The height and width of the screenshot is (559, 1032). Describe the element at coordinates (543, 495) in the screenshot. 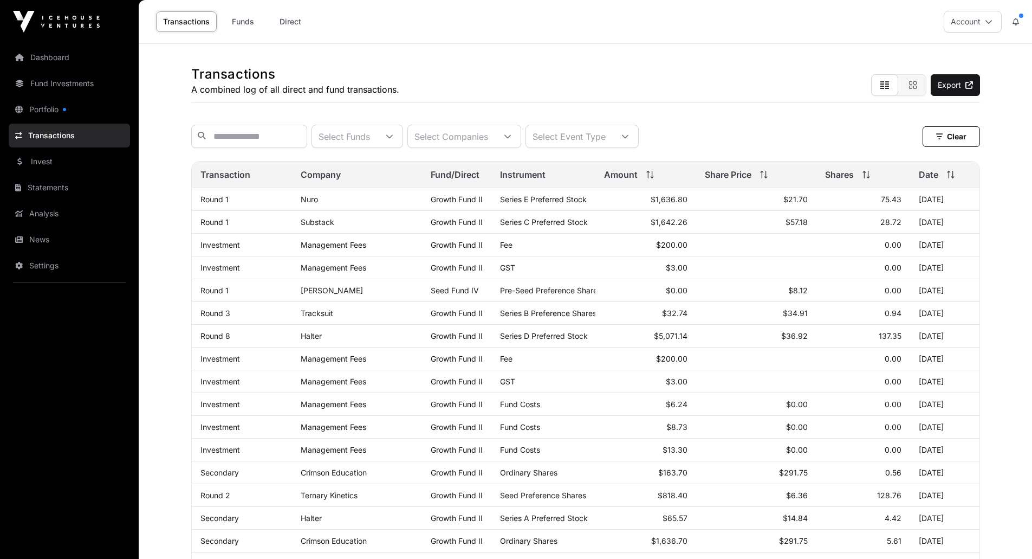

I see `span: Seed Preference Shares` at that location.